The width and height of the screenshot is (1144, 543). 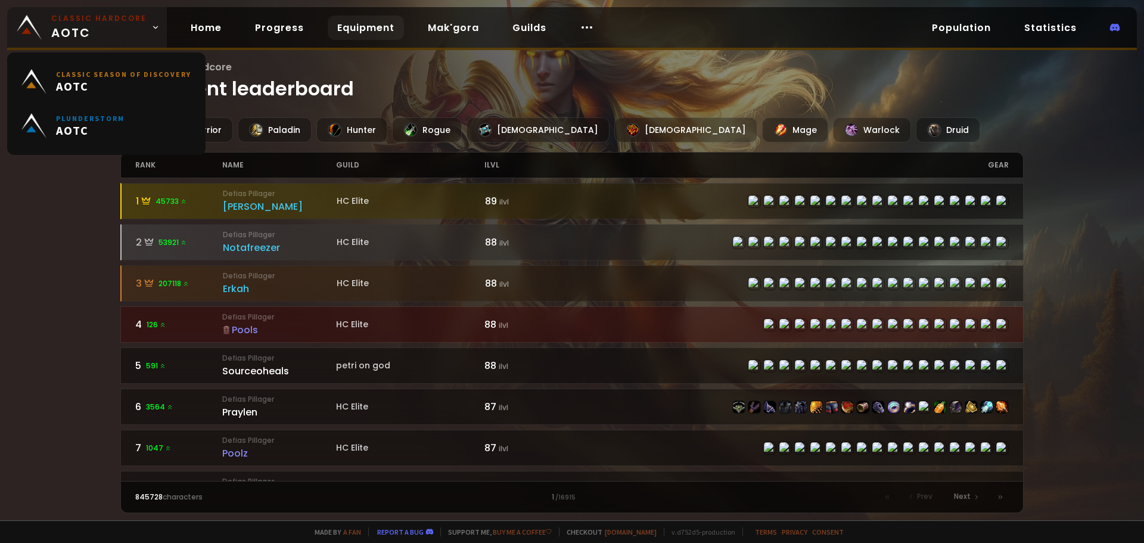 I want to click on div: characters, so click(x=244, y=497).